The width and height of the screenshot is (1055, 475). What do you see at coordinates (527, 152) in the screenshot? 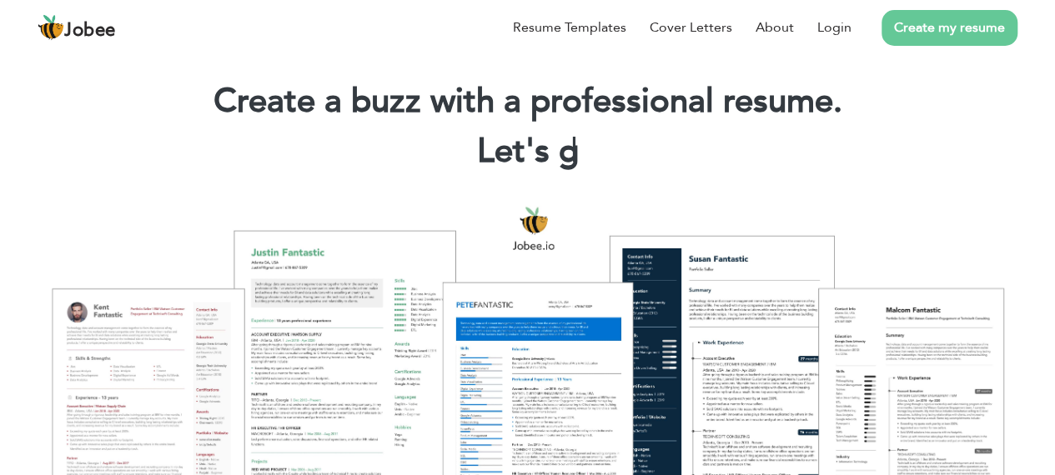
I see `h2: Let's` at bounding box center [527, 152].